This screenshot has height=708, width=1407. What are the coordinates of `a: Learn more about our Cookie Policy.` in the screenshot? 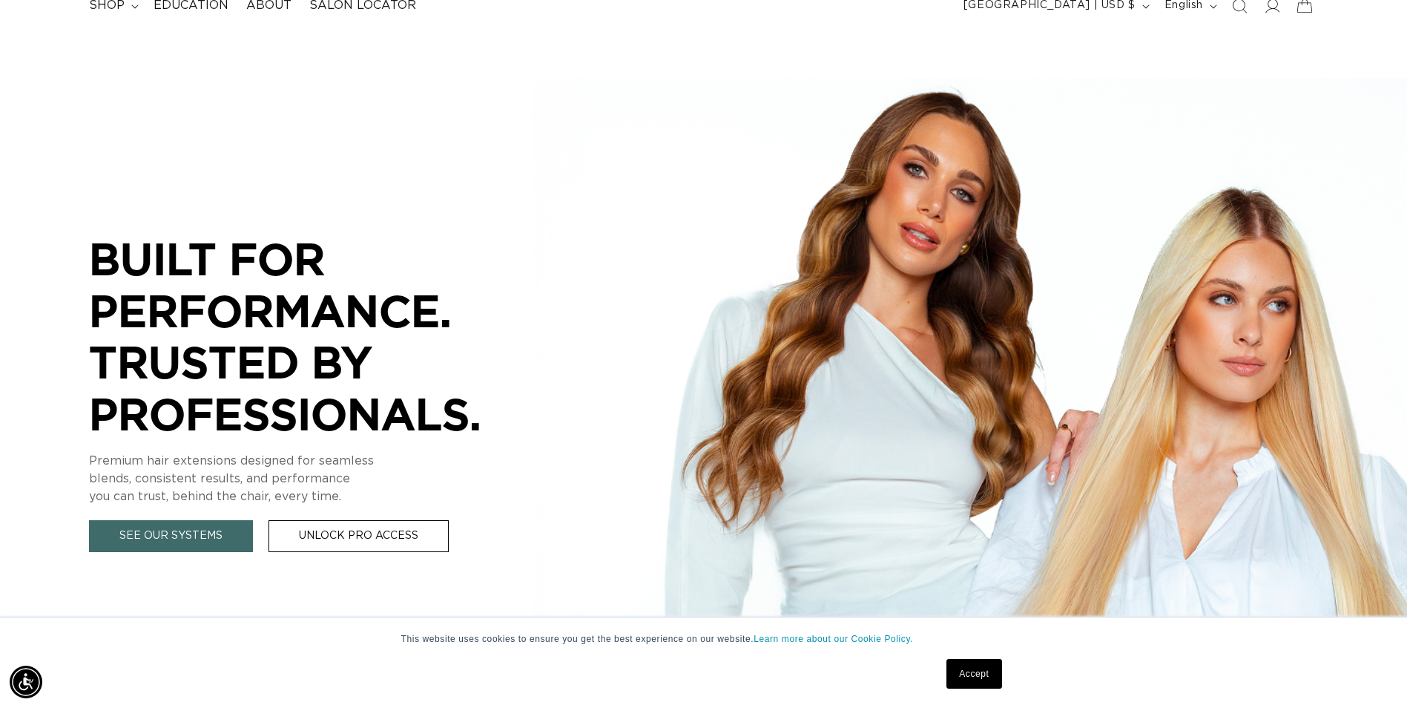 It's located at (833, 639).